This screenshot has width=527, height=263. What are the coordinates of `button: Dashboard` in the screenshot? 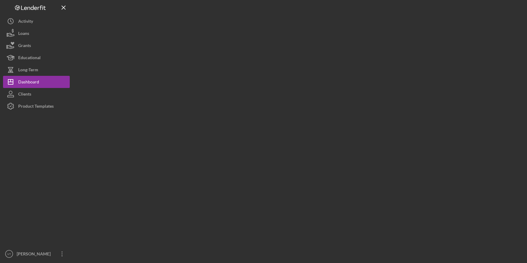 It's located at (36, 82).